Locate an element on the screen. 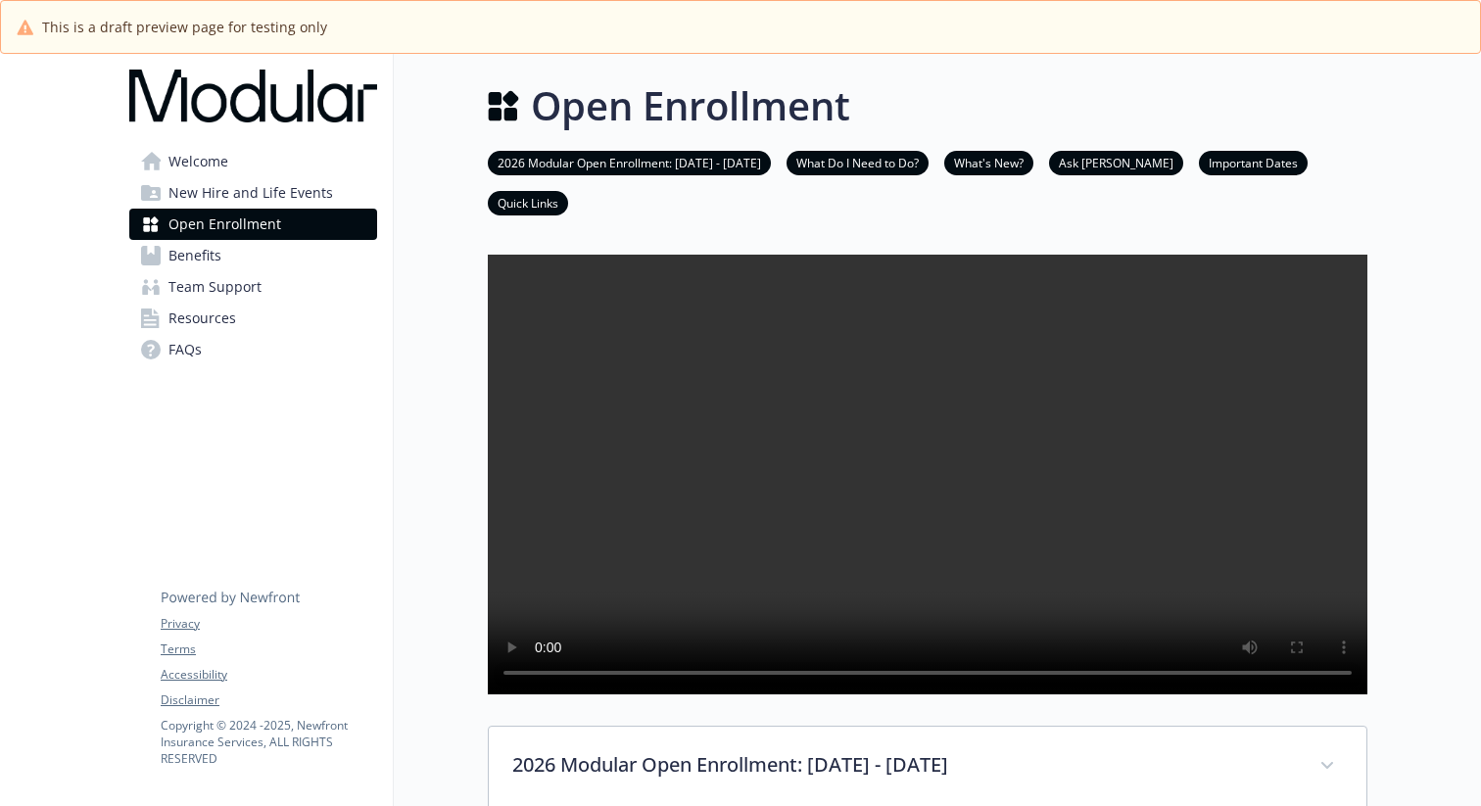 The image size is (1481, 806). a: Quick Links is located at coordinates (528, 202).